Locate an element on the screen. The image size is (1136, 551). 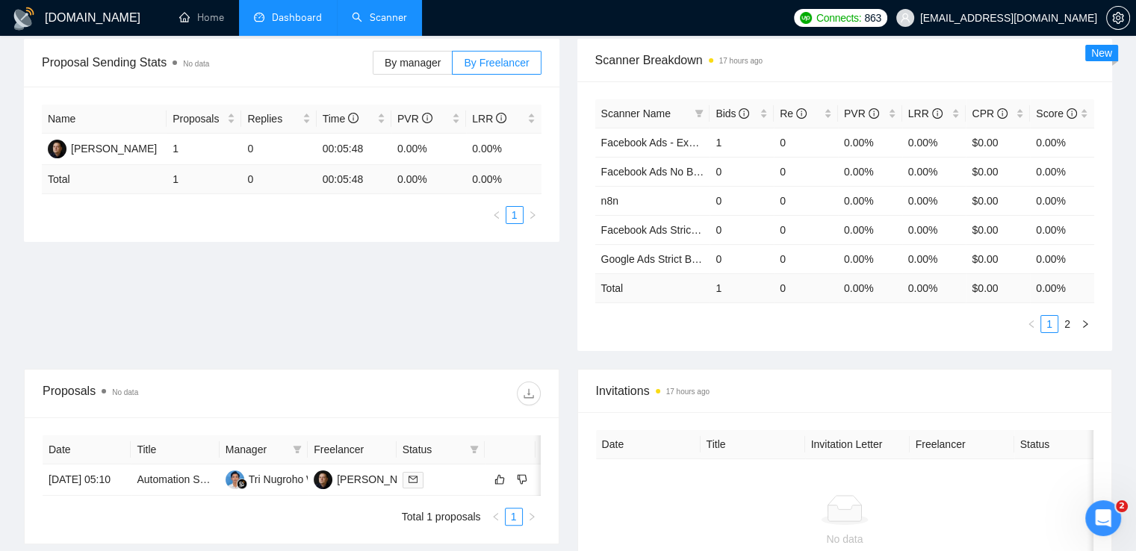
span: setting is located at coordinates (1118, 18).